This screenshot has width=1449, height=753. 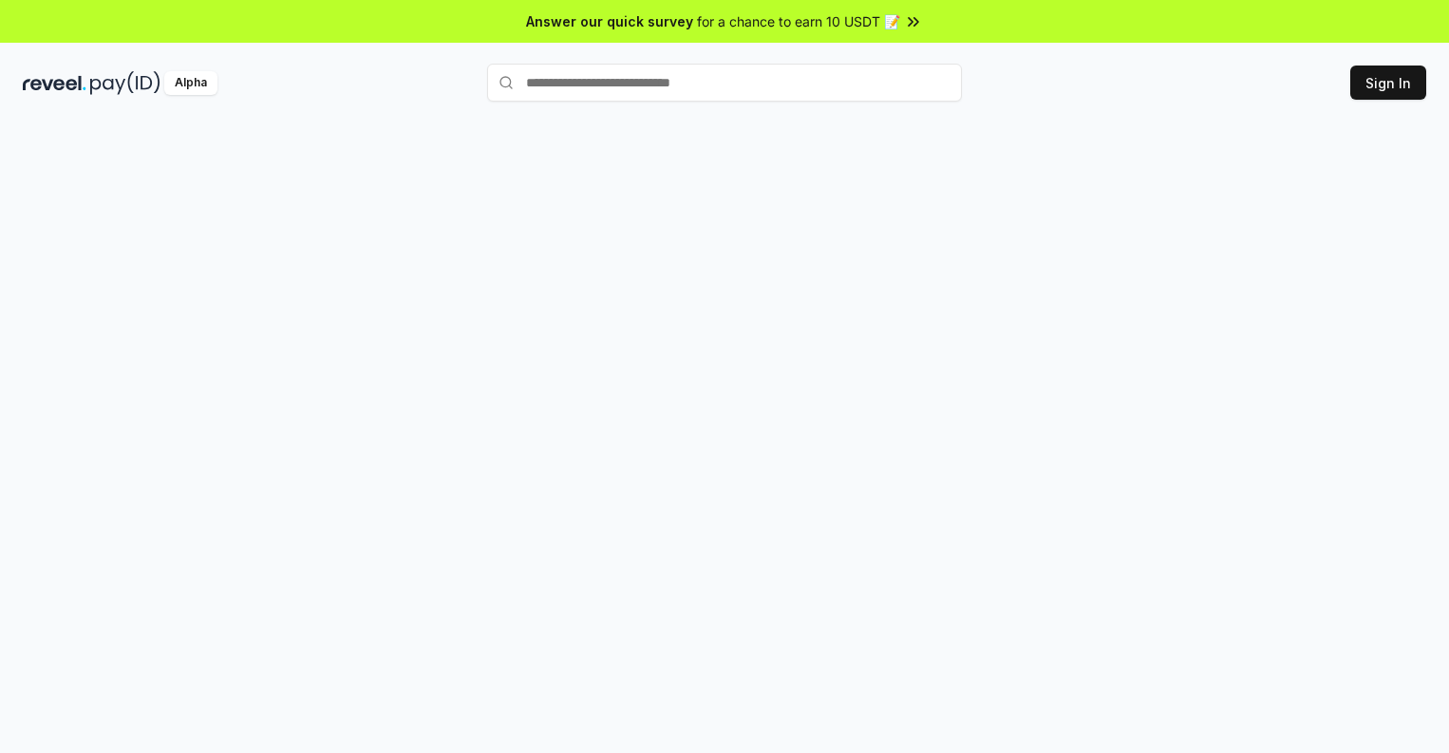 I want to click on div: Alpha, so click(x=191, y=83).